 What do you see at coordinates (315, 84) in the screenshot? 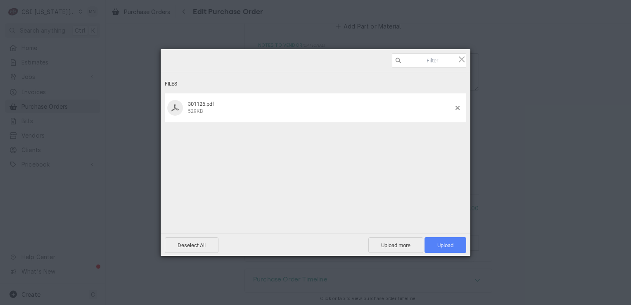
I see `div: Files` at bounding box center [315, 84].